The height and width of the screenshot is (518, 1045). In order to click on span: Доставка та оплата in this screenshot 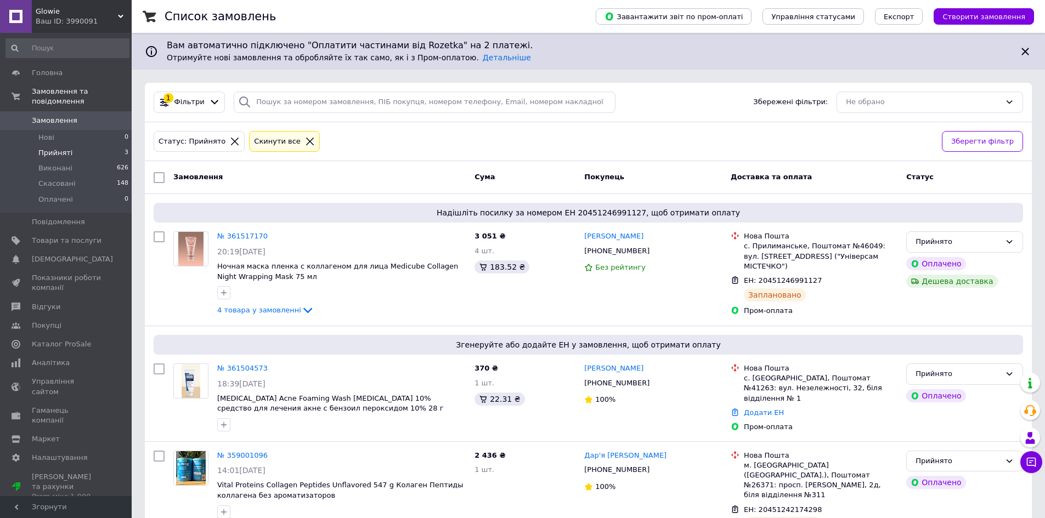, I will do `click(771, 177)`.